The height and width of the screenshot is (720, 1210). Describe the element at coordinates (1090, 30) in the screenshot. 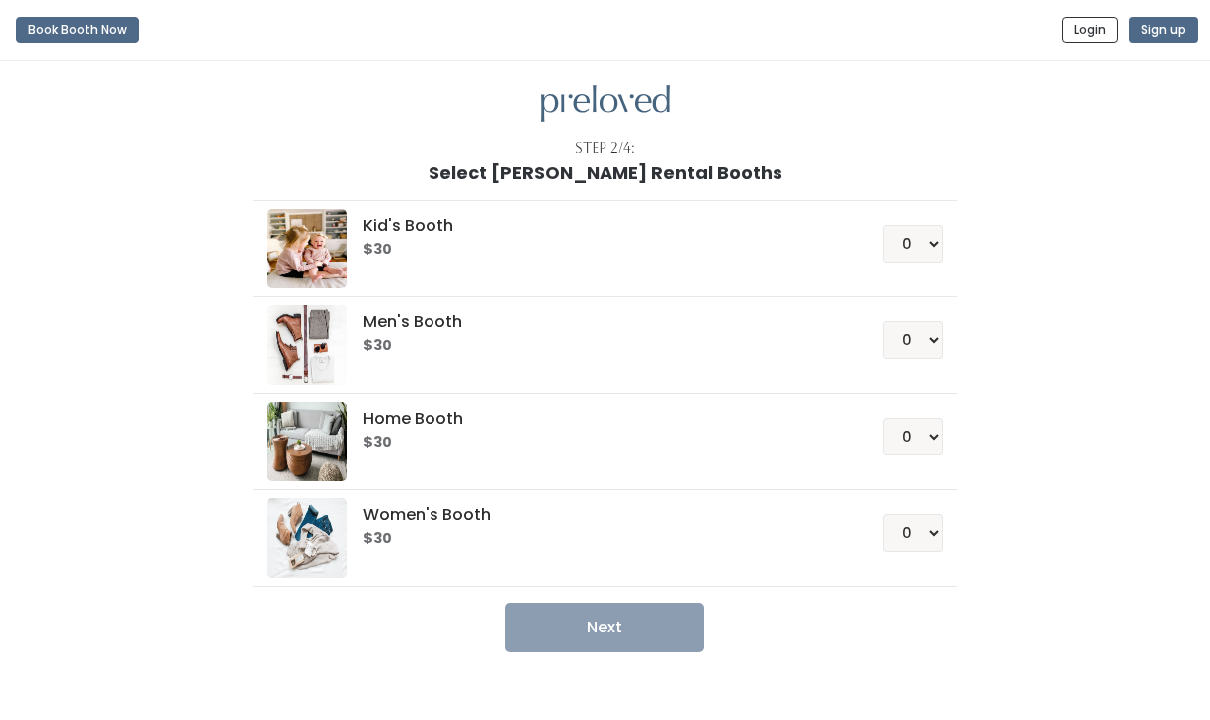

I see `button: Login` at that location.